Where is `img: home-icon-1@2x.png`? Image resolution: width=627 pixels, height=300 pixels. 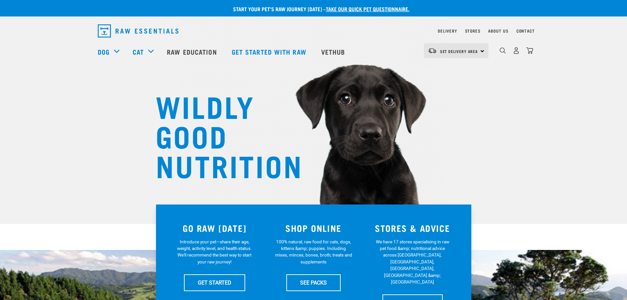
img: home-icon-1@2x.png is located at coordinates (503, 50).